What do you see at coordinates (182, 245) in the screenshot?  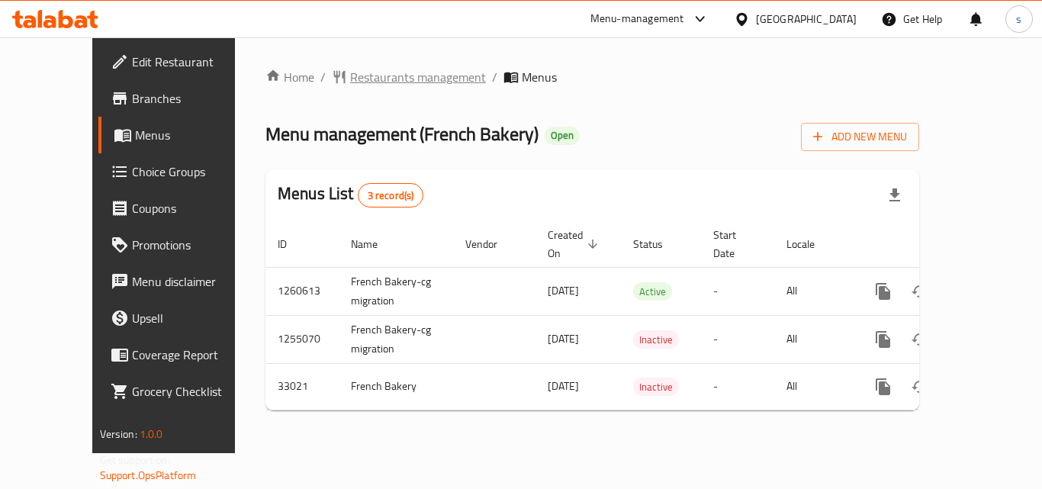 I see `a: Promotions` at bounding box center [182, 245].